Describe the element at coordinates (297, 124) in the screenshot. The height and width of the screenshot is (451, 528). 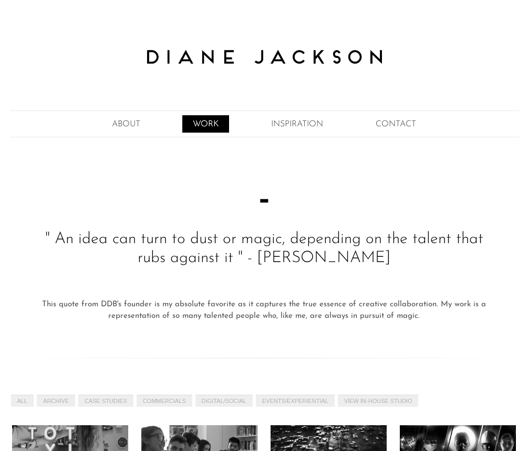
I see `a: INSPIRATION` at that location.